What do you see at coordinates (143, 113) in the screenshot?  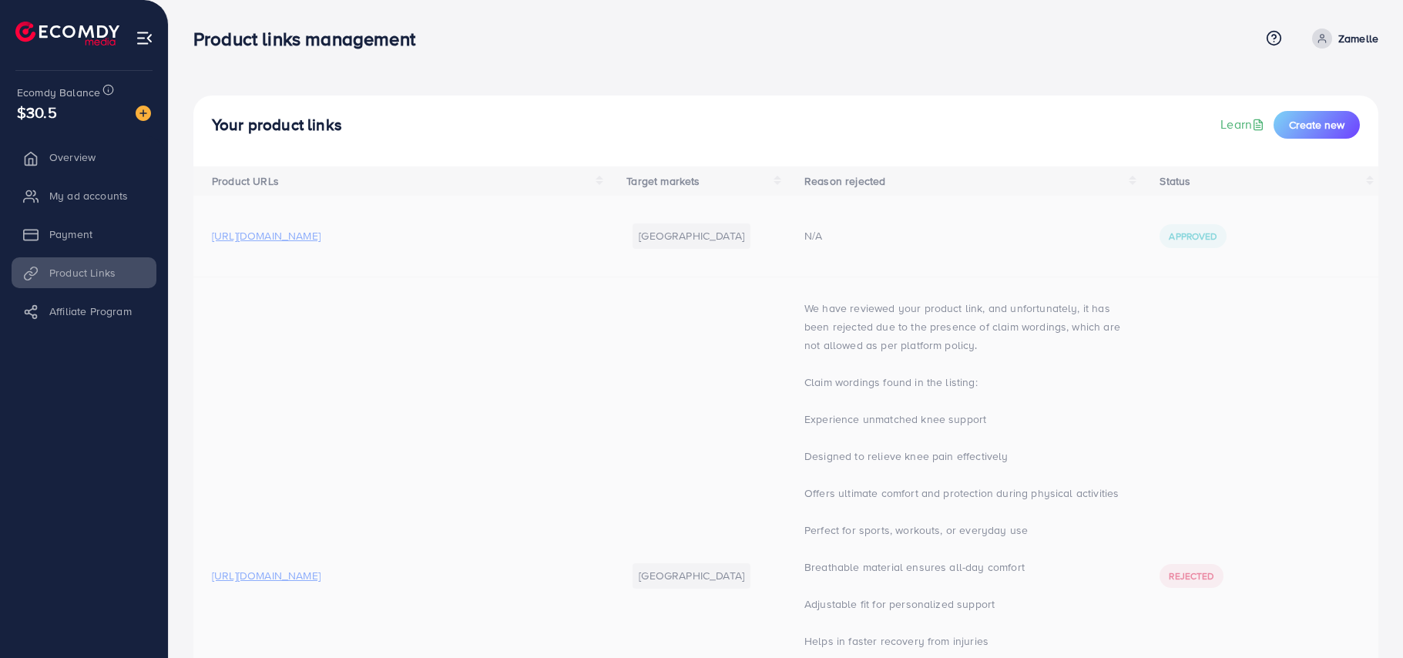 I see `img: image` at bounding box center [143, 113].